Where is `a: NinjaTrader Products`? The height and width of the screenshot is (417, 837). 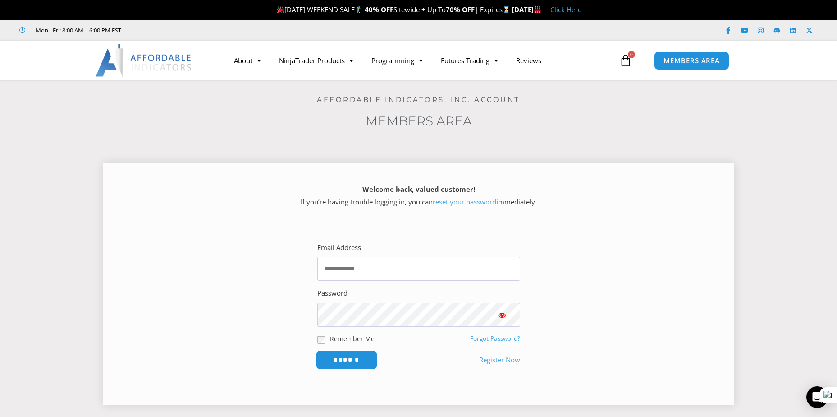 a: NinjaTrader Products is located at coordinates (316, 60).